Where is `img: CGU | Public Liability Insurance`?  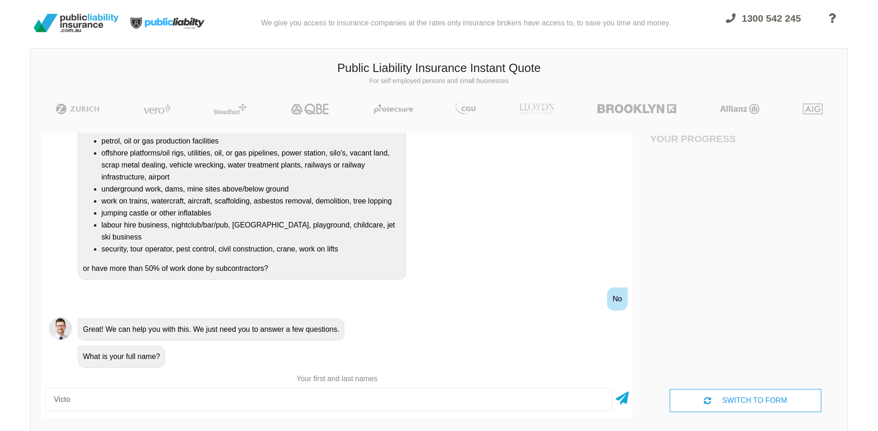
img: CGU | Public Liability Insurance is located at coordinates (466, 109).